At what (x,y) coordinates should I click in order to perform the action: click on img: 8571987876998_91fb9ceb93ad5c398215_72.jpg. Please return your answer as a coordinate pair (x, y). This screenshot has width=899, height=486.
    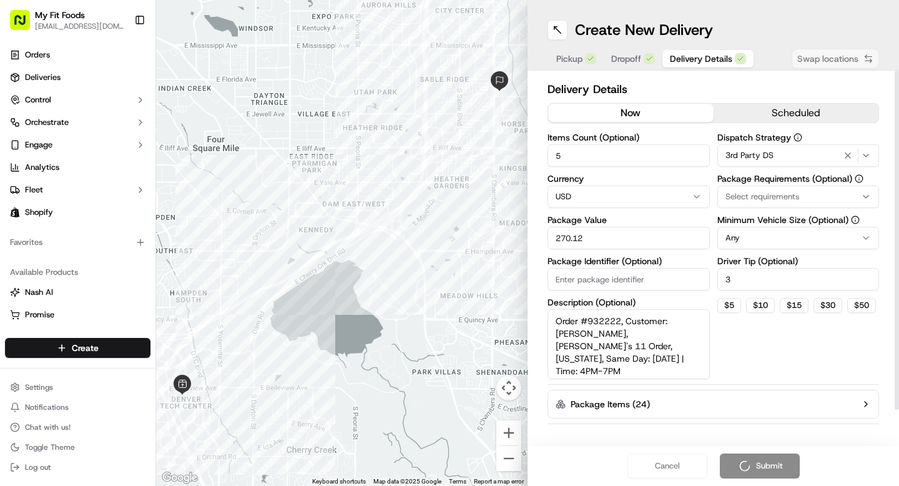
    Looking at the image, I should click on (37, 130).